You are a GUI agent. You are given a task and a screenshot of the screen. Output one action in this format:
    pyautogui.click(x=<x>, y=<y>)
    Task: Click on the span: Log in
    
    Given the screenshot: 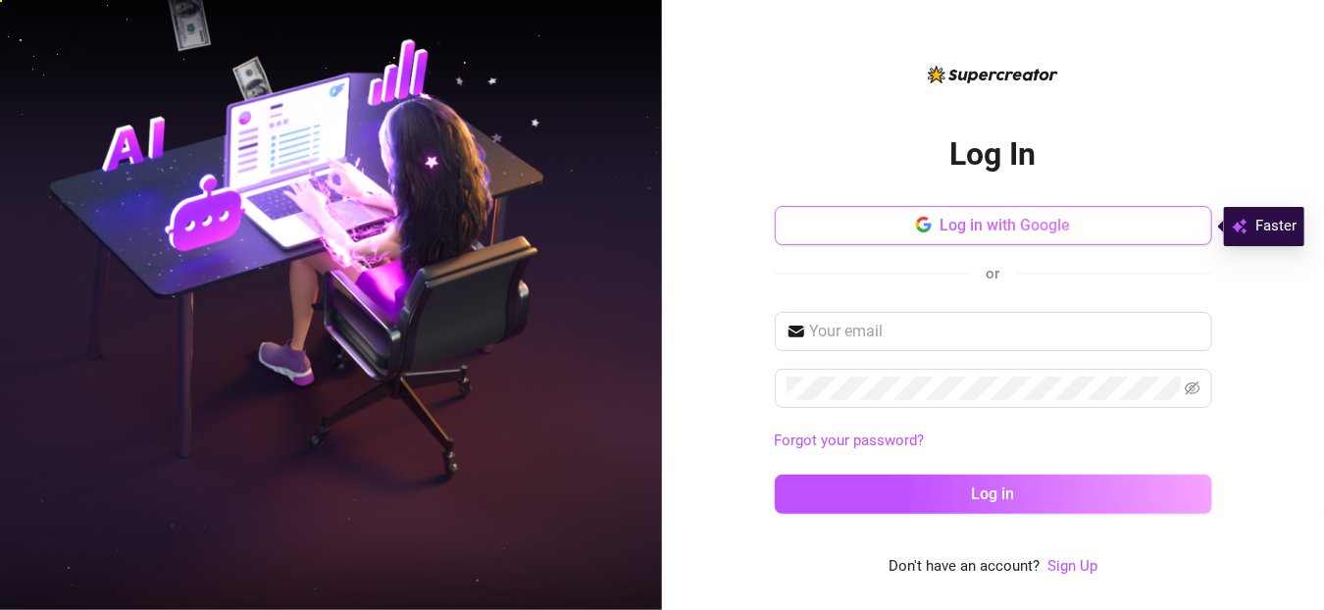 What is the action you would take?
    pyautogui.click(x=993, y=493)
    